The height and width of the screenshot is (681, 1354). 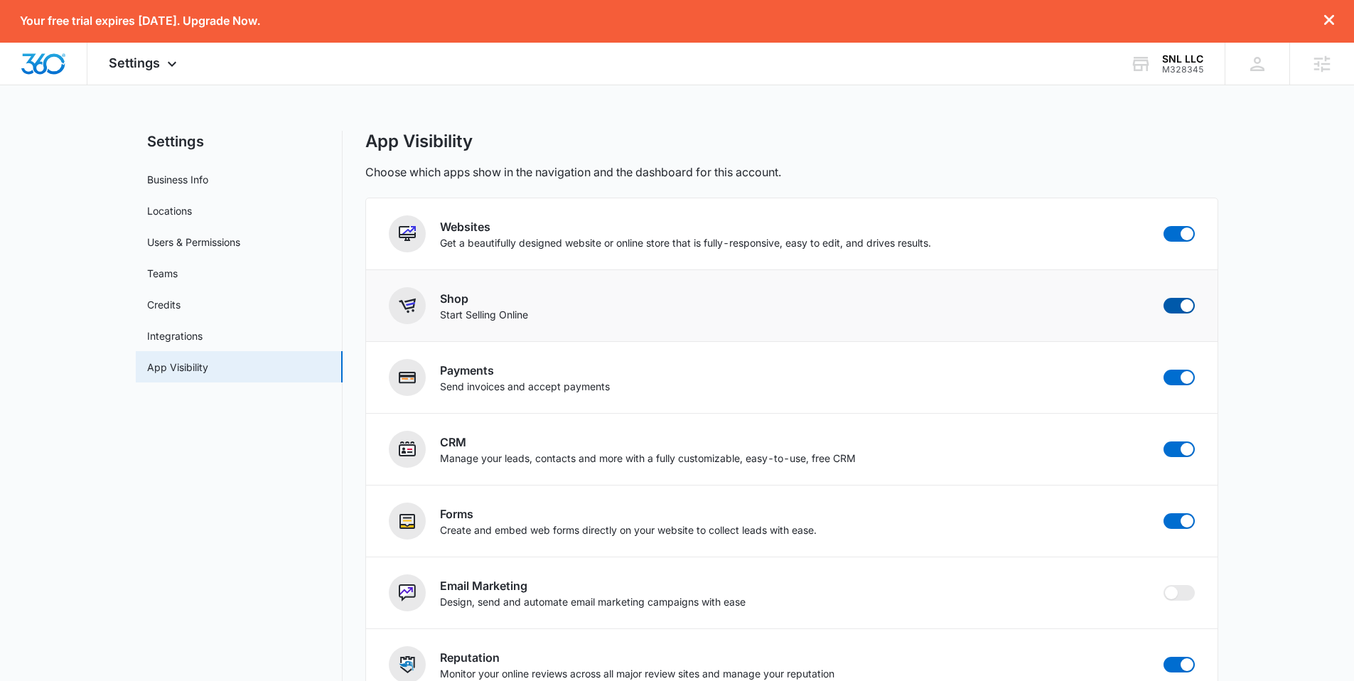 What do you see at coordinates (407, 521) in the screenshot?
I see `img: Forms` at bounding box center [407, 521].